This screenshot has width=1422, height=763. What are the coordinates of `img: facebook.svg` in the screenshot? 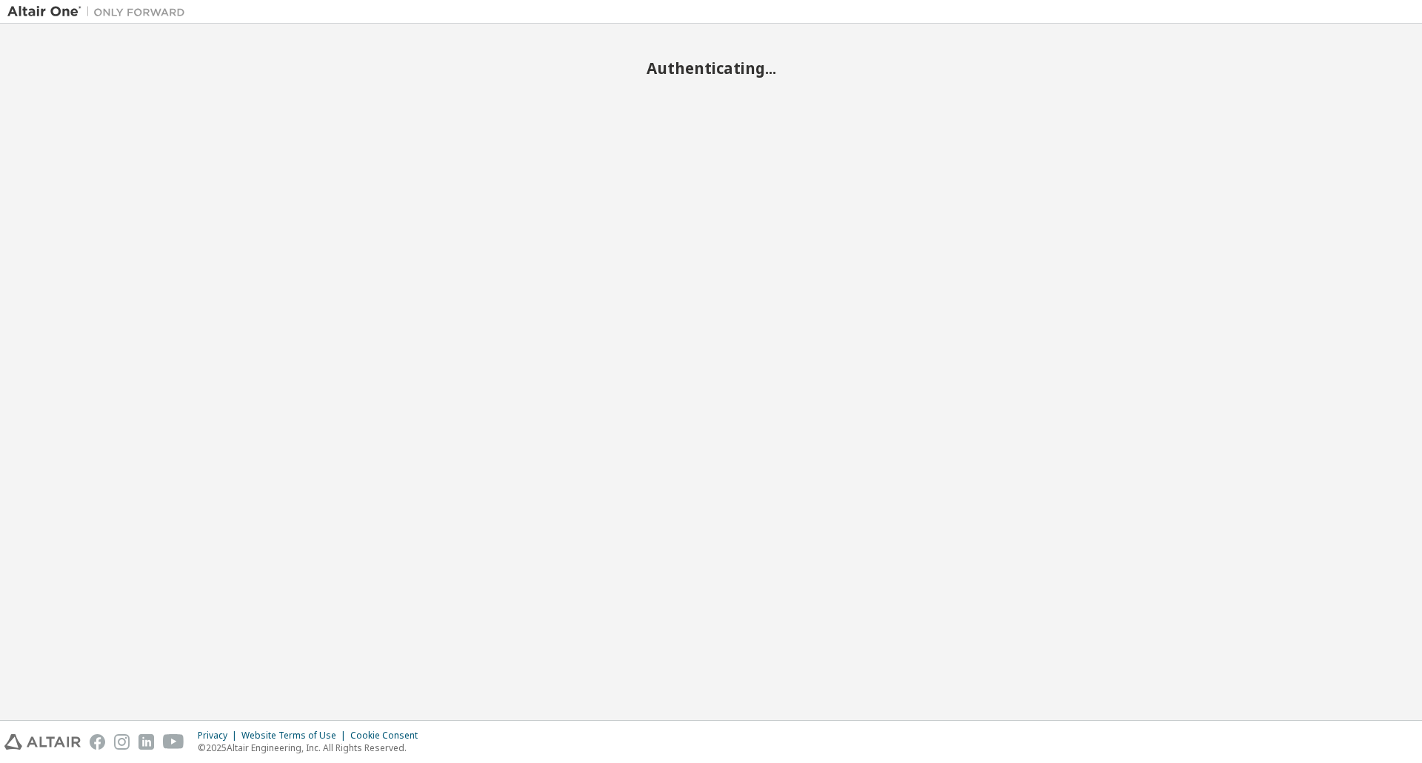 It's located at (97, 742).